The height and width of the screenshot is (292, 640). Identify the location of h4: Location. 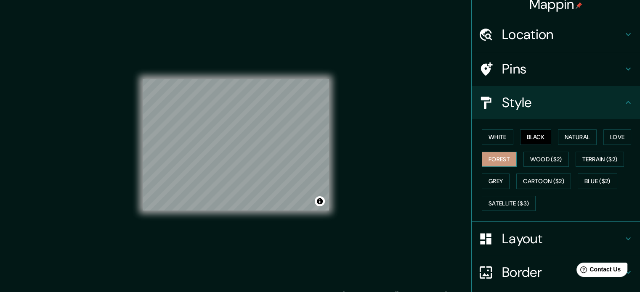
(562, 34).